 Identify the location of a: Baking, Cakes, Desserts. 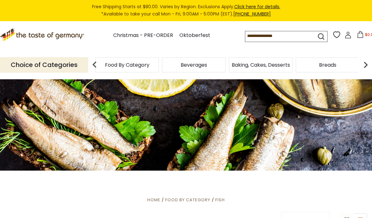
(261, 65).